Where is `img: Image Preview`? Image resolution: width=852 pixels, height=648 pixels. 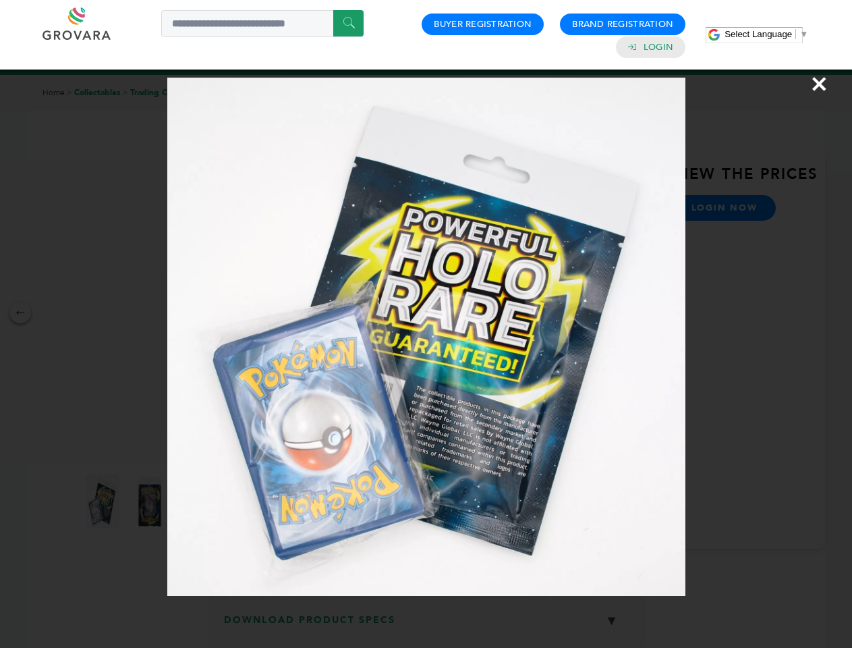 img: Image Preview is located at coordinates (427, 337).